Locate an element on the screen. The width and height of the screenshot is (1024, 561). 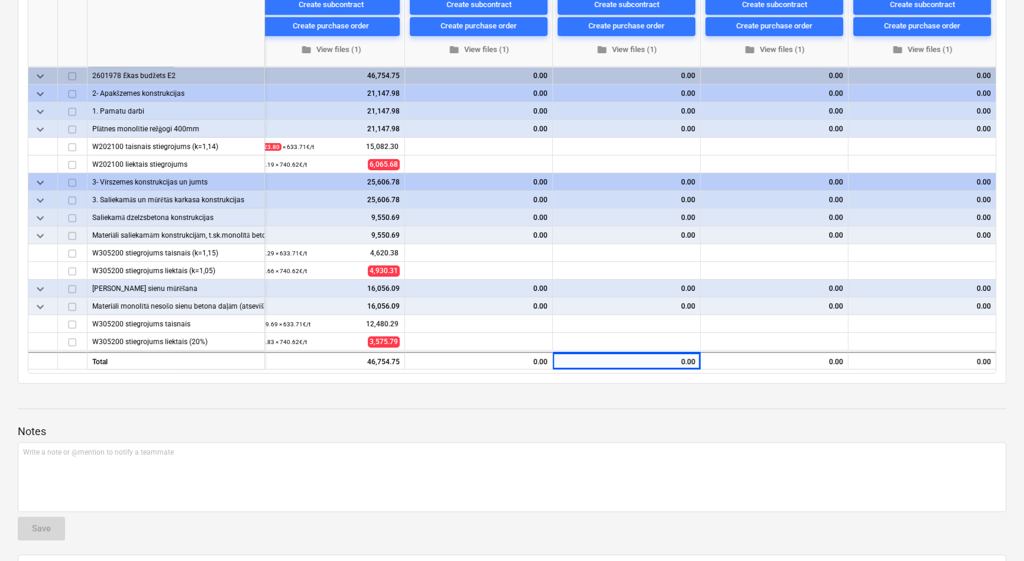
span: 4,620.38 is located at coordinates (384, 253).